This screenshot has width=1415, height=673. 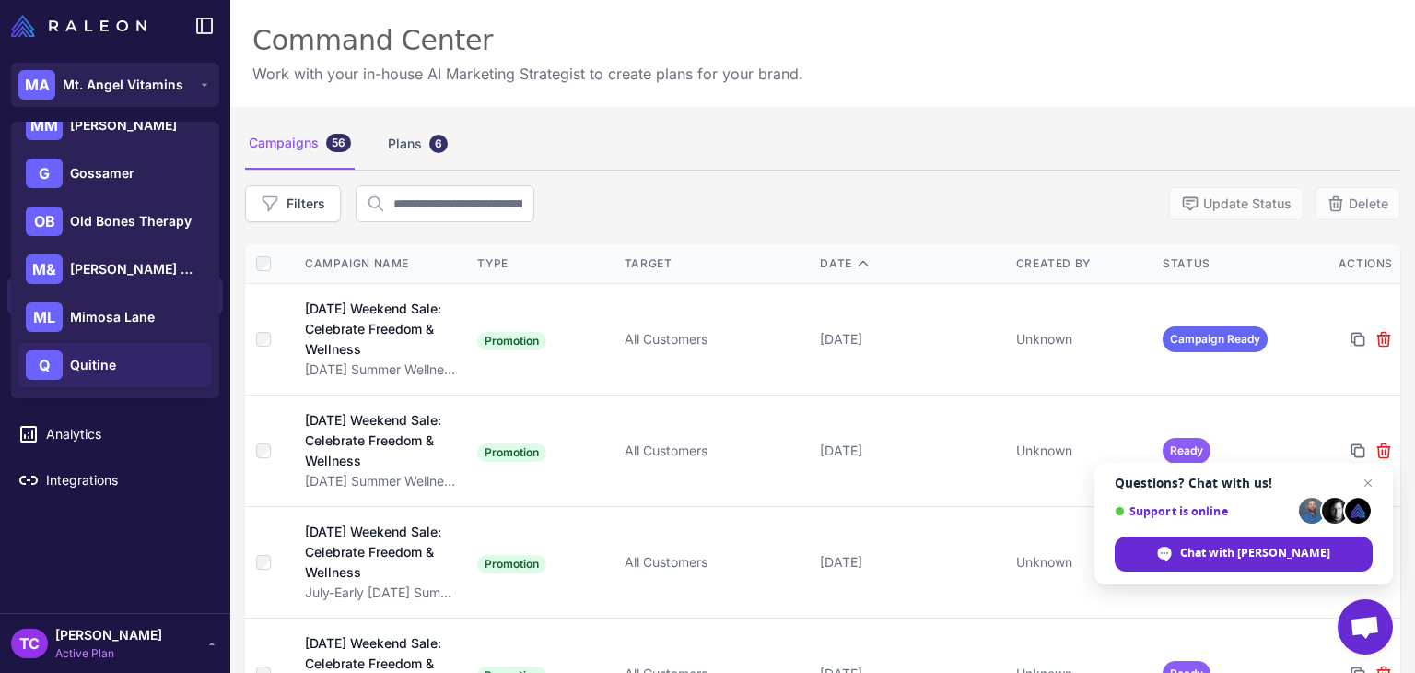 What do you see at coordinates (44, 221) in the screenshot?
I see `div: OB` at bounding box center [44, 221].